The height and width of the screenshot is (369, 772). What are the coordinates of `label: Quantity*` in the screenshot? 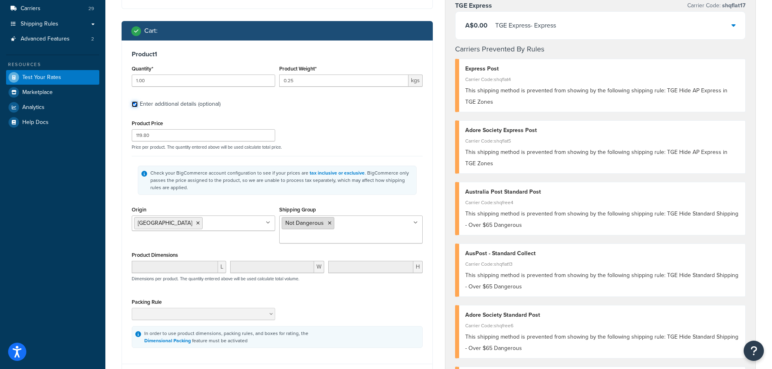 It's located at (142, 69).